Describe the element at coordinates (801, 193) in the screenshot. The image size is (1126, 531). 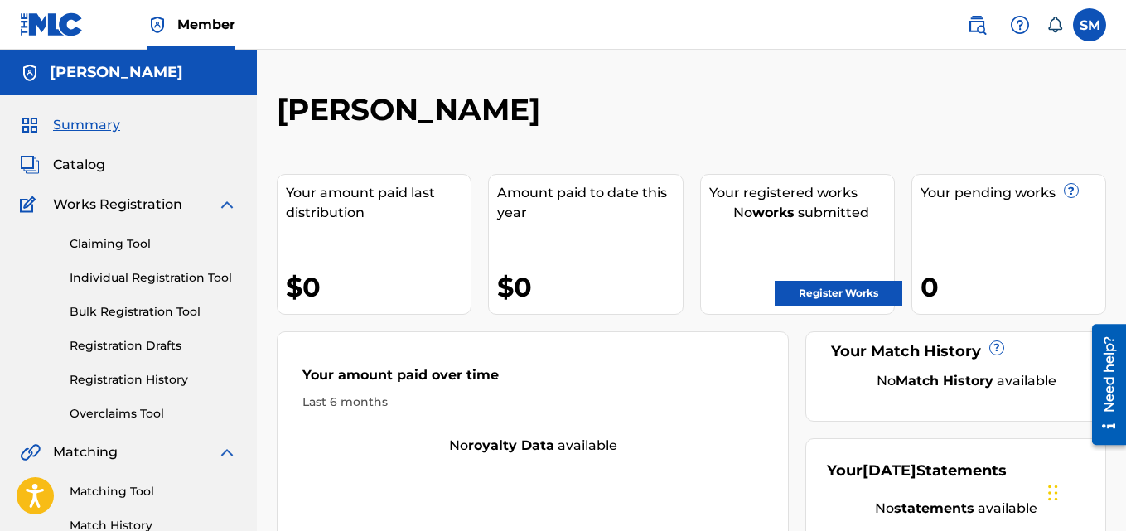
I see `div: Your registered works` at that location.